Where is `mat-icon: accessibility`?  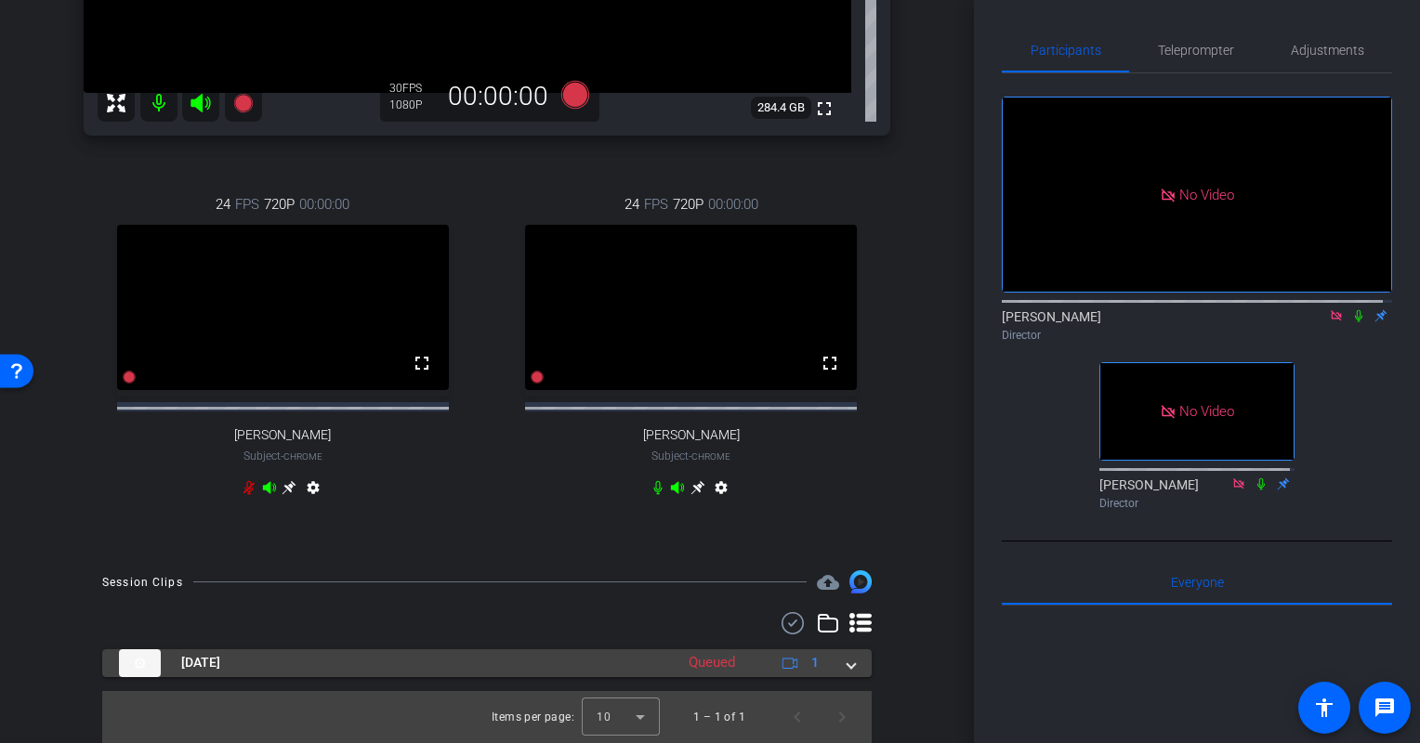 mat-icon: accessibility is located at coordinates (1324, 708).